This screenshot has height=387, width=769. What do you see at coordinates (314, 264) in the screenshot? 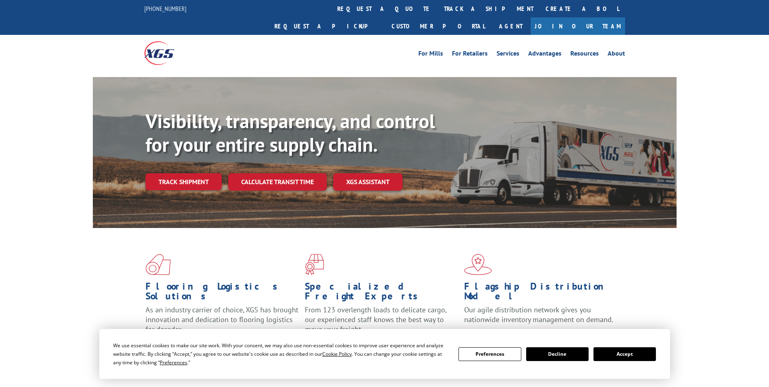
I see `img: xgs-icon-focused-on-flooring-red` at bounding box center [314, 264].